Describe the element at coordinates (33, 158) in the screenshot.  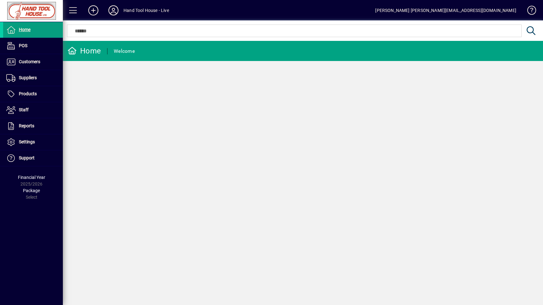
I see `a: Support` at that location.